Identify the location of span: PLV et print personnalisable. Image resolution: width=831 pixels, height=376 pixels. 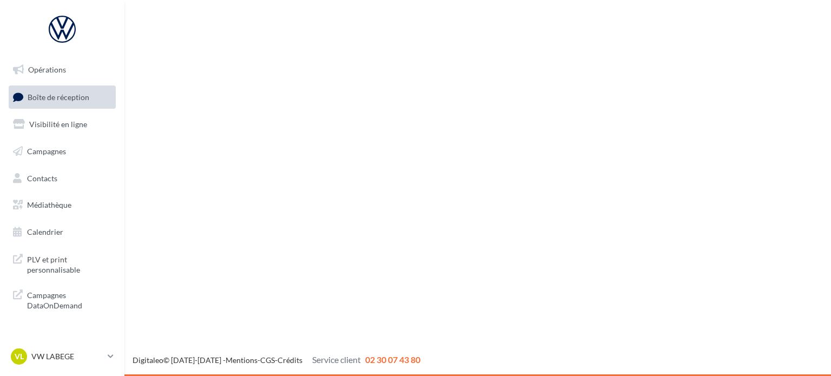
(69, 264).